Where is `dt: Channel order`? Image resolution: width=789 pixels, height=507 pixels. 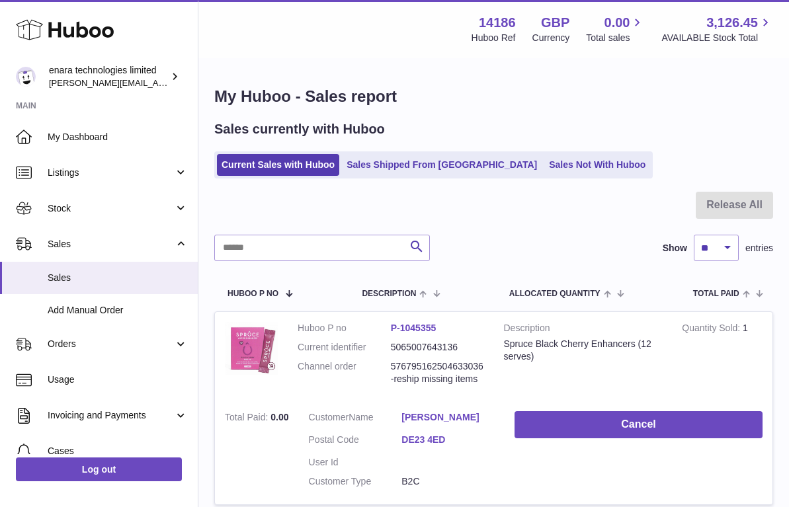
dt: Channel order is located at coordinates (344, 373).